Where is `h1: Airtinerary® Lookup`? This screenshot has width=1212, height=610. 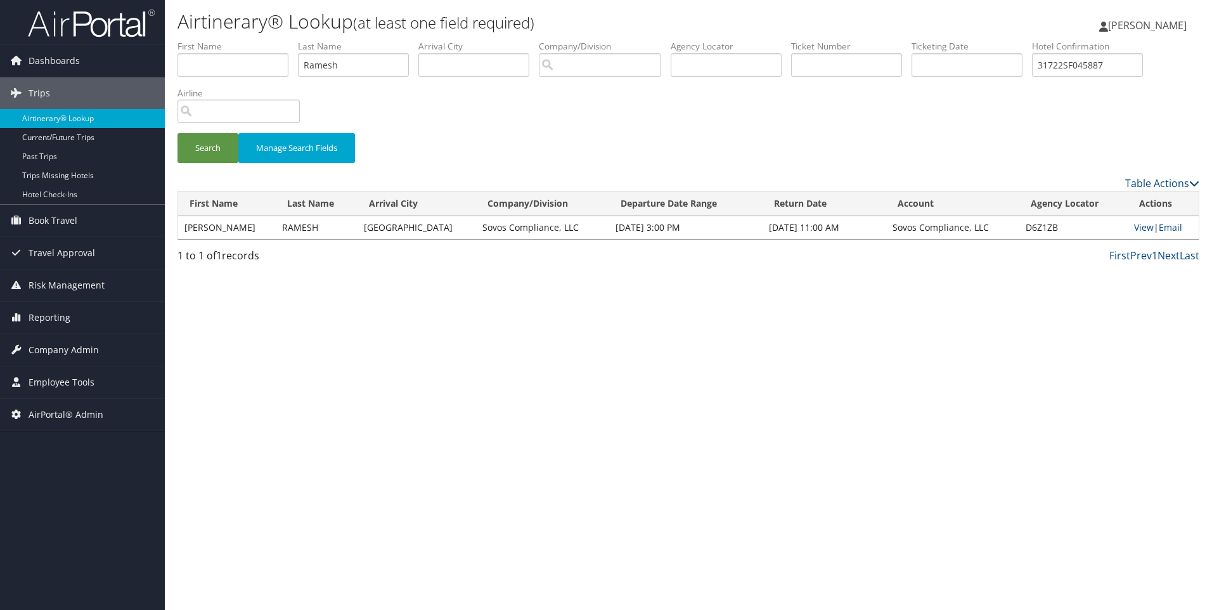
h1: Airtinerary® Lookup is located at coordinates (518, 22).